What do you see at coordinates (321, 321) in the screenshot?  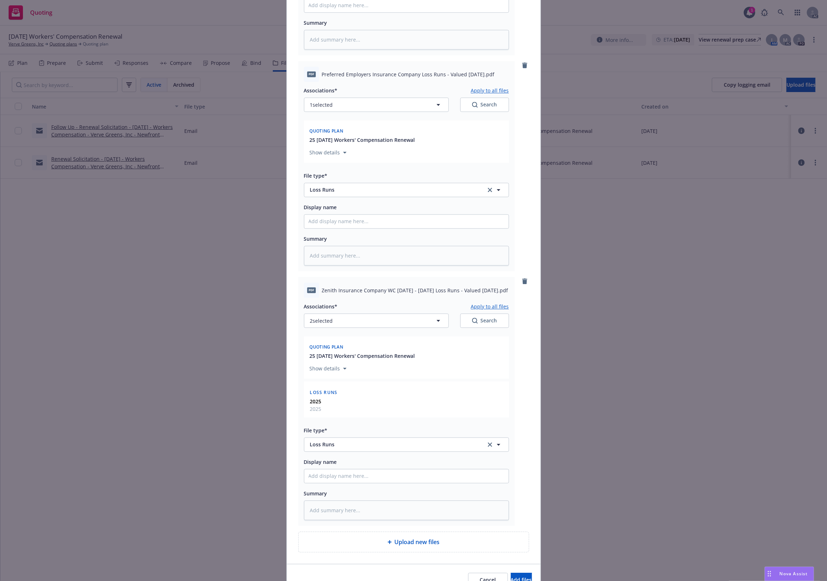 I see `span: 2 selected` at bounding box center [321, 321].